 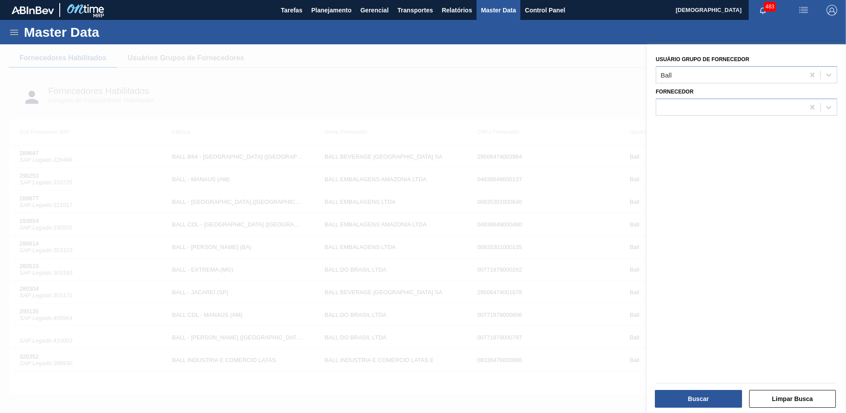 What do you see at coordinates (763, 10) in the screenshot?
I see `button: Notificações` at bounding box center [763, 10].